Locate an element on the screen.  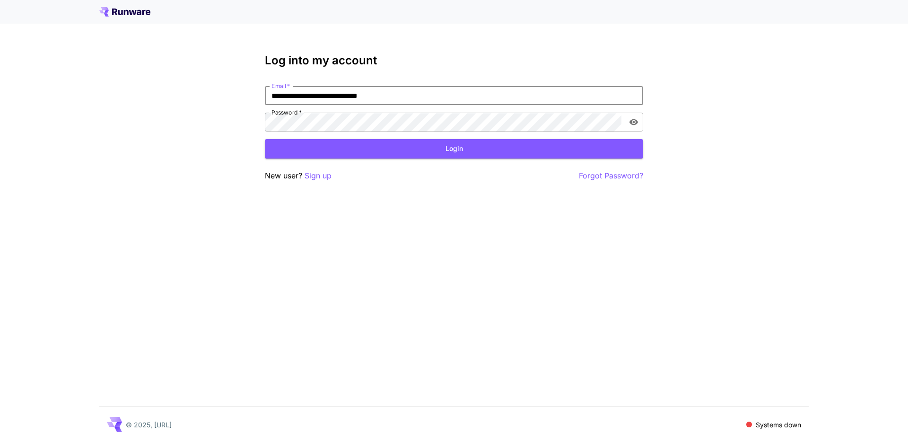
button: Forgot Password? is located at coordinates (611, 175).